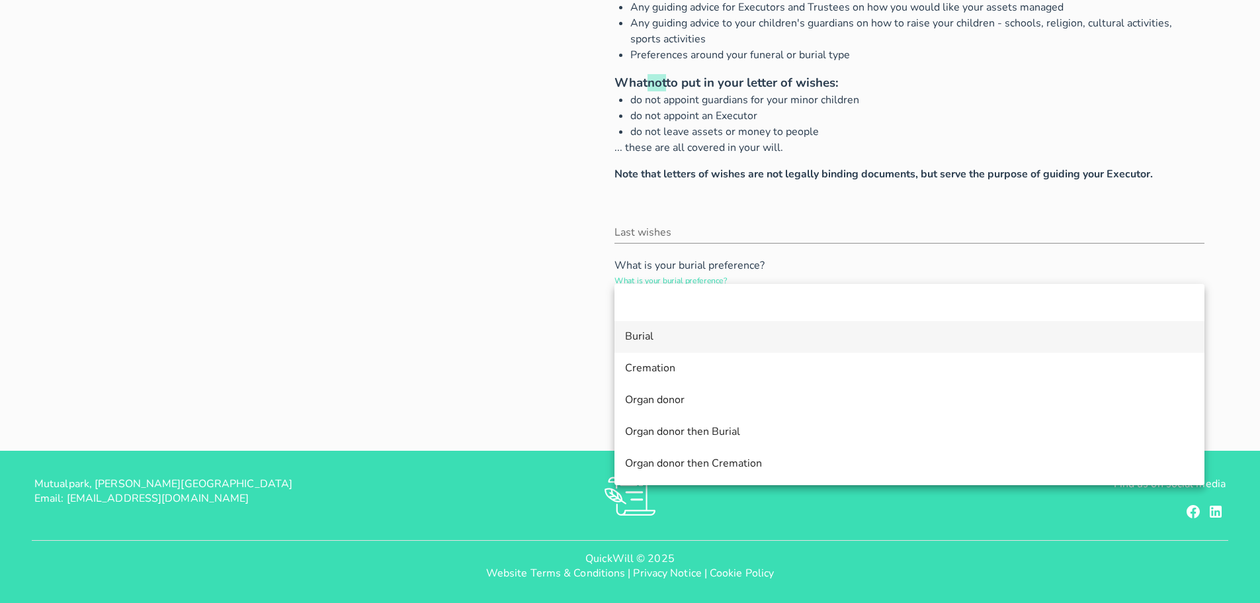 The image size is (1260, 603). What do you see at coordinates (909, 431) in the screenshot?
I see `div: Organ donor then Burial` at bounding box center [909, 431].